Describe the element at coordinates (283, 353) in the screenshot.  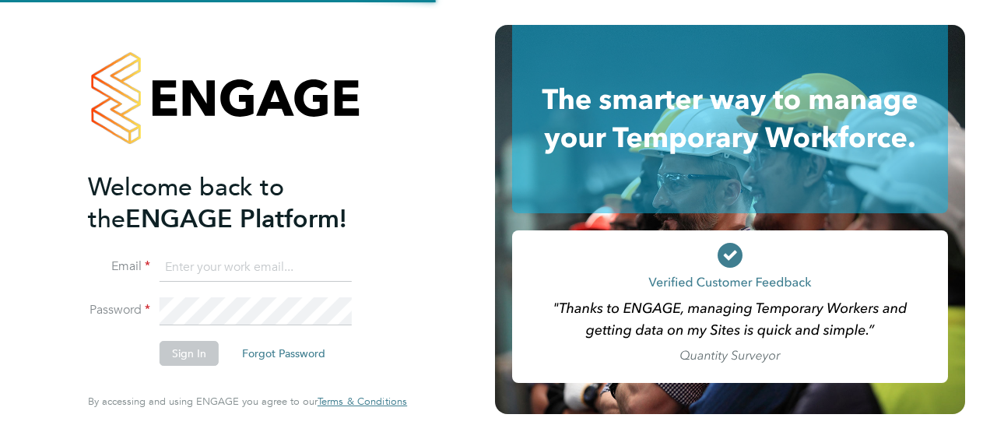
I see `button: Forgot Password` at that location.